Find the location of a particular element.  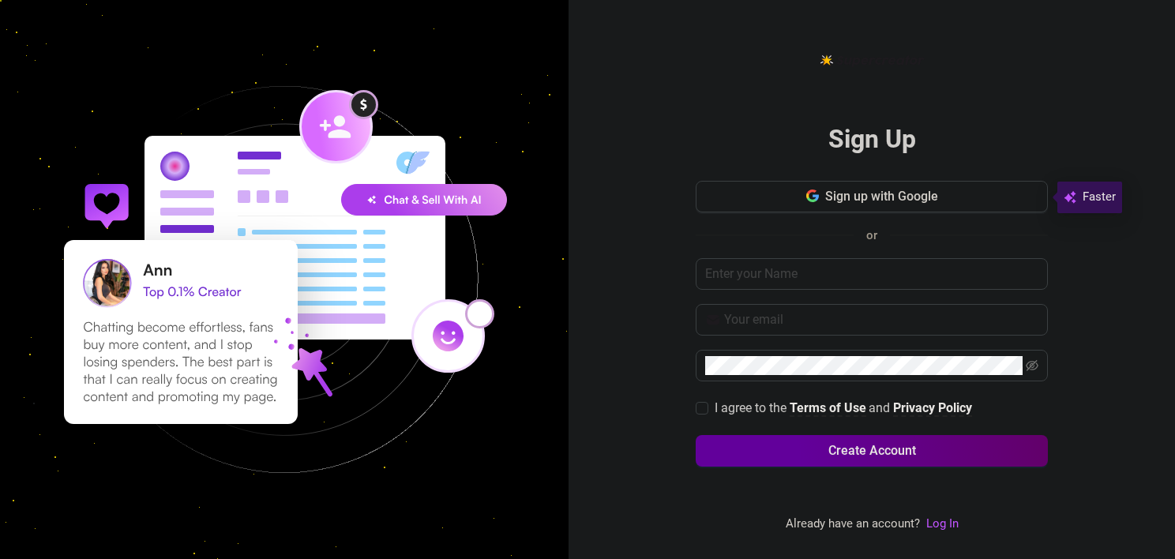

a: Privacy Policy is located at coordinates (933, 408).